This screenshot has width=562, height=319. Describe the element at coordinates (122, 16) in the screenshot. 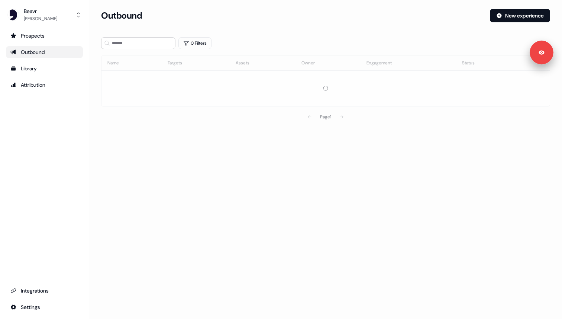

I see `h3: Outbound` at that location.